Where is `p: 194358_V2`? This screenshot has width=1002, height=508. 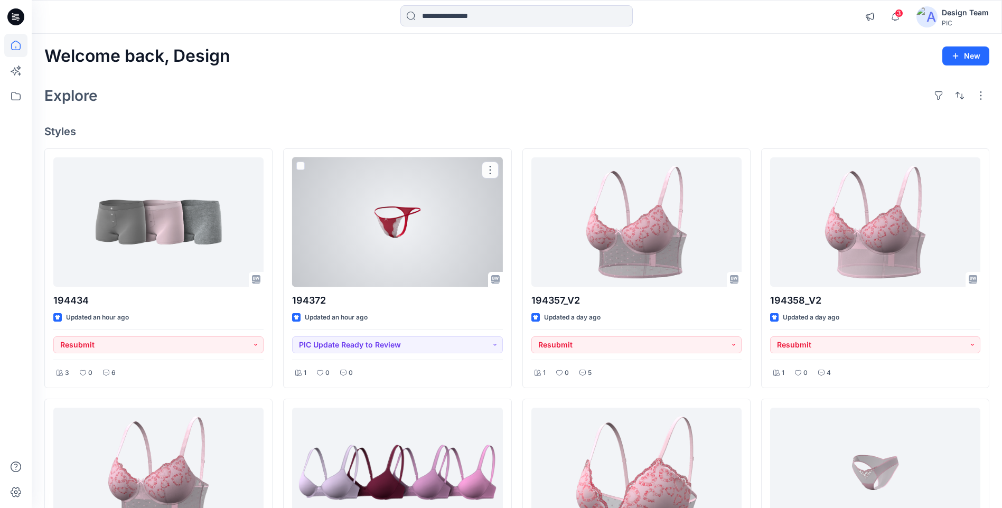
p: 194358_V2 is located at coordinates (875, 301).